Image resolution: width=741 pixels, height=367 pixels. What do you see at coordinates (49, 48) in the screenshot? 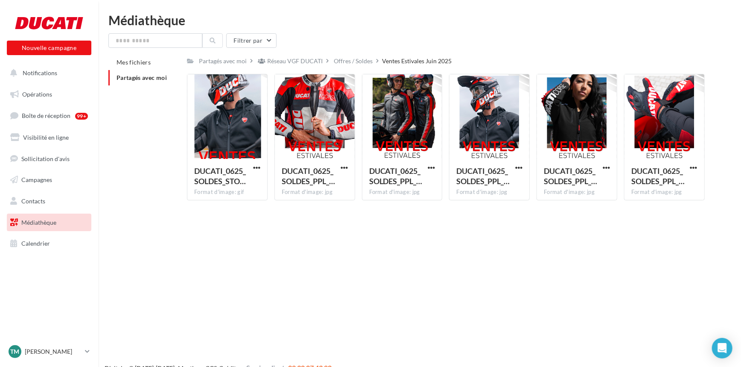
I see `button: Nouvelle campagne` at bounding box center [49, 48].